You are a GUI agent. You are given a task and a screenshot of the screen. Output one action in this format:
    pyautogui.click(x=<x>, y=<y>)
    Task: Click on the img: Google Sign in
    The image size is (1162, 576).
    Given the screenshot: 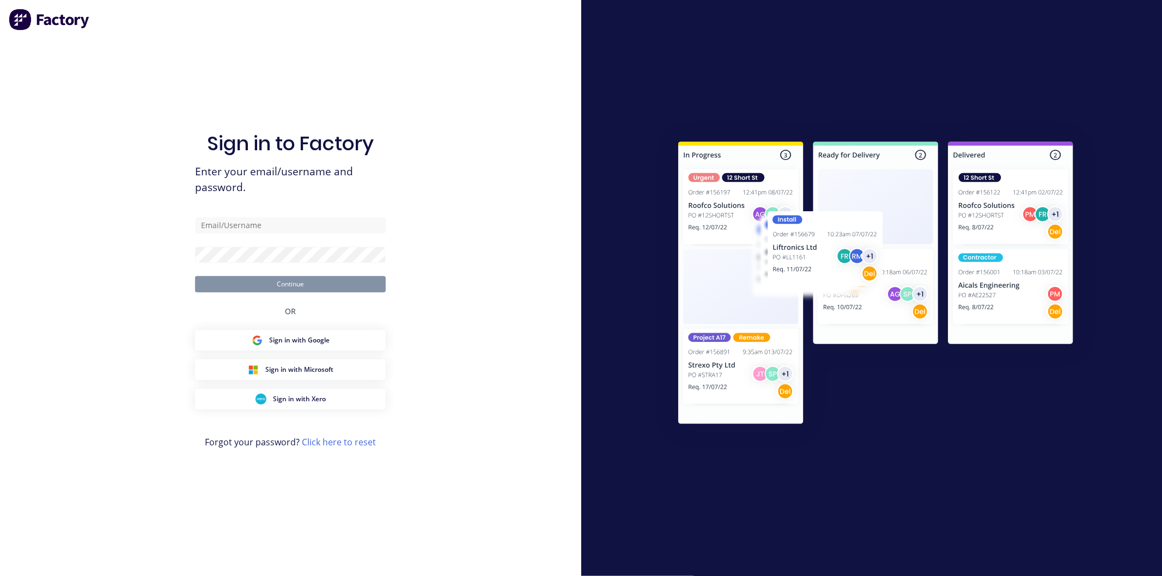 What is the action you would take?
    pyautogui.click(x=257, y=340)
    